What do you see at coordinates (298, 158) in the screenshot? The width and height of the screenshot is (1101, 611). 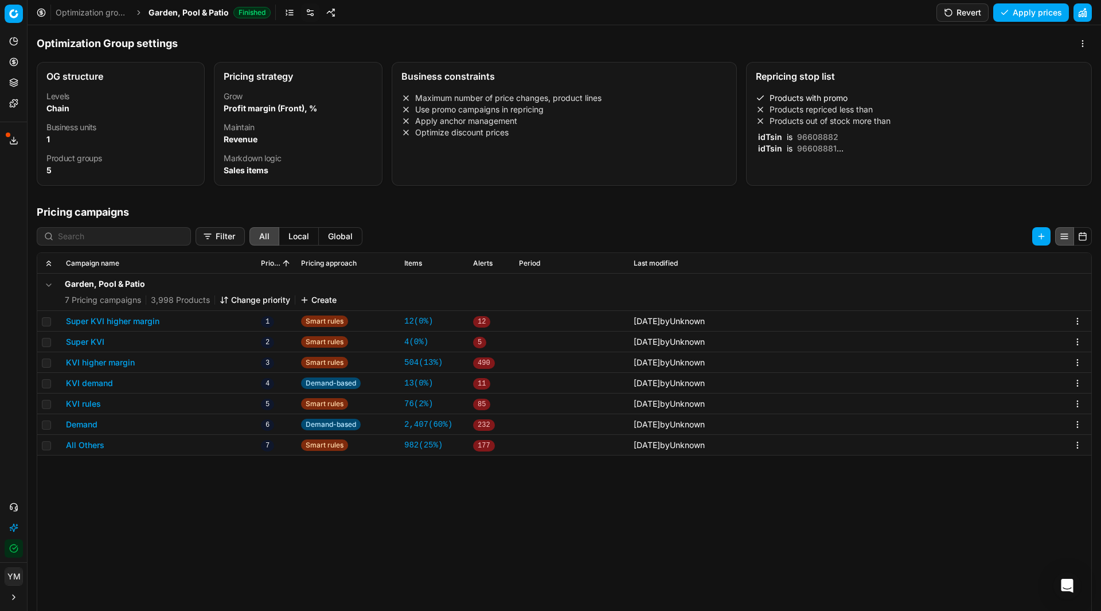 I see `dt: Markdown logic` at bounding box center [298, 158].